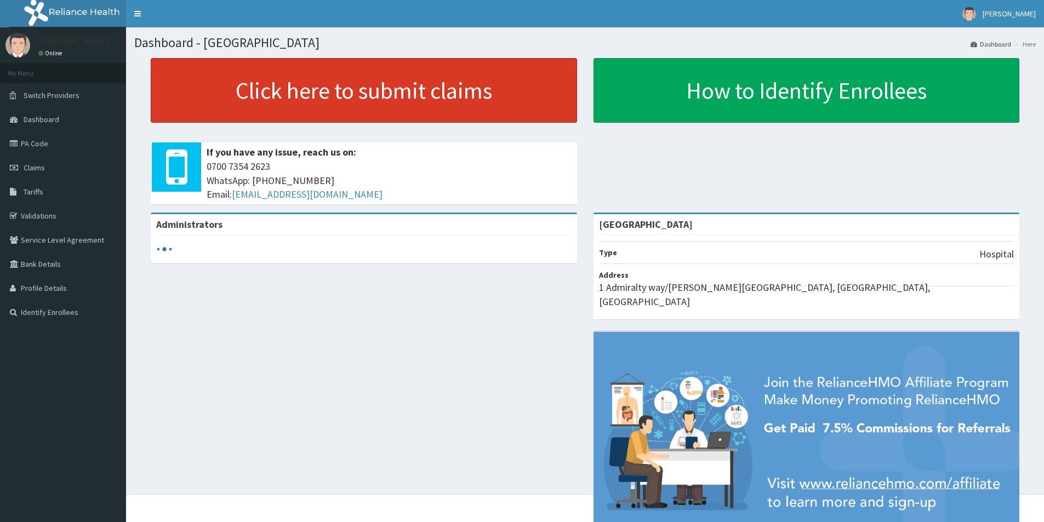 The height and width of the screenshot is (522, 1044). I want to click on a: How to Identify Enrollees, so click(806, 90).